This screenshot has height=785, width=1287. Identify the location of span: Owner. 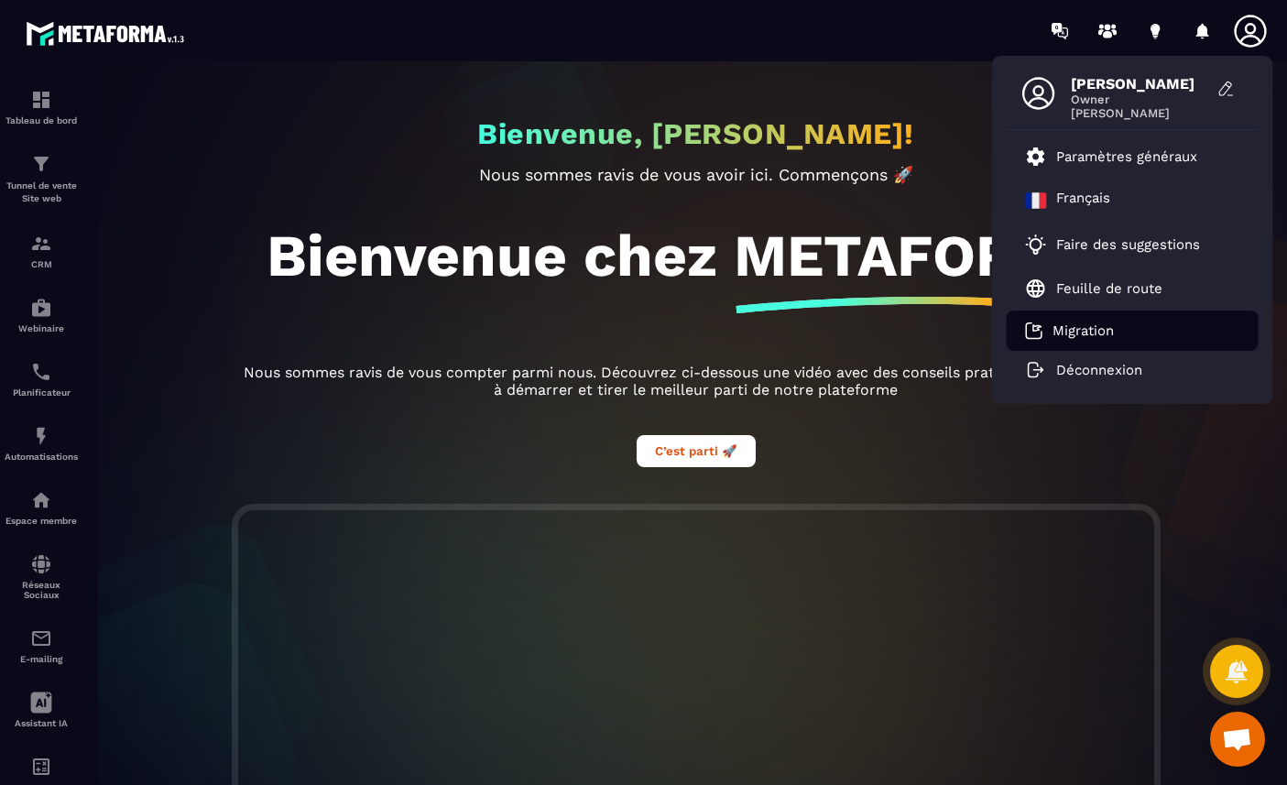
(1139, 99).